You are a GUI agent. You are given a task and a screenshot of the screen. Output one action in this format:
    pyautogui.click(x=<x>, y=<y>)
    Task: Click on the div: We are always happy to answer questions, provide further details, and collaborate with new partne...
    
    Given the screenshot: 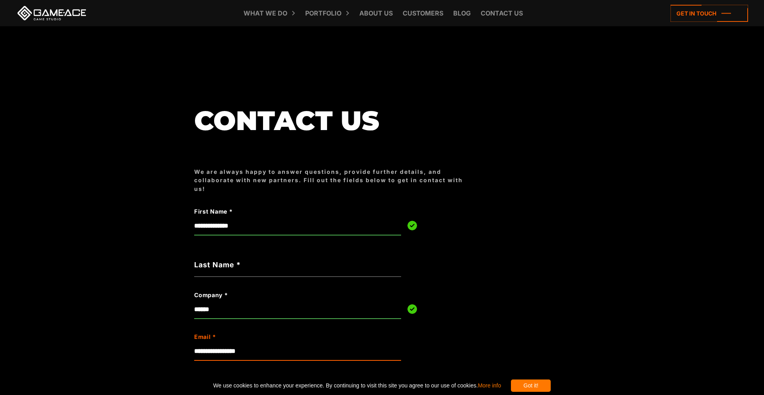 What is the action you would take?
    pyautogui.click(x=334, y=180)
    